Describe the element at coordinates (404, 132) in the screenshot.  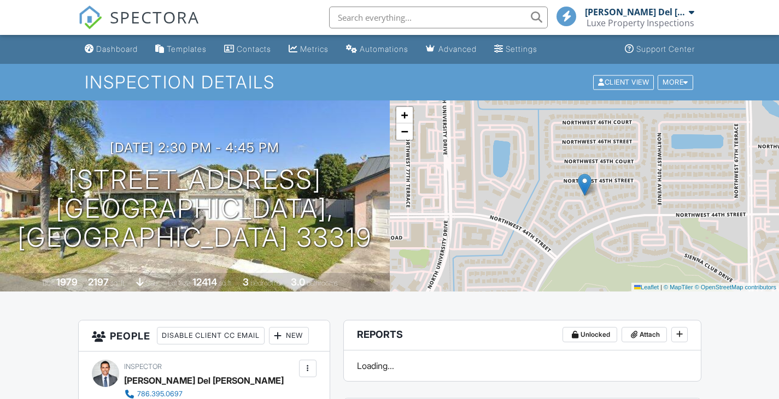
I see `a: Zoom out` at that location.